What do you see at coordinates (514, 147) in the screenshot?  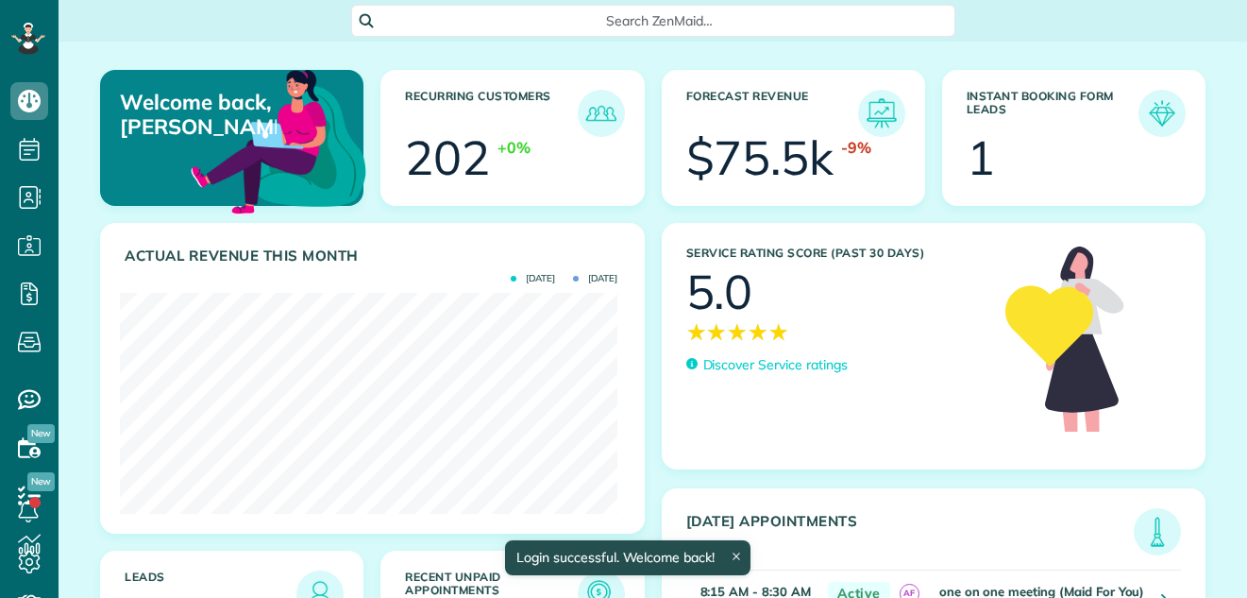 I see `div: +0%` at bounding box center [514, 147].